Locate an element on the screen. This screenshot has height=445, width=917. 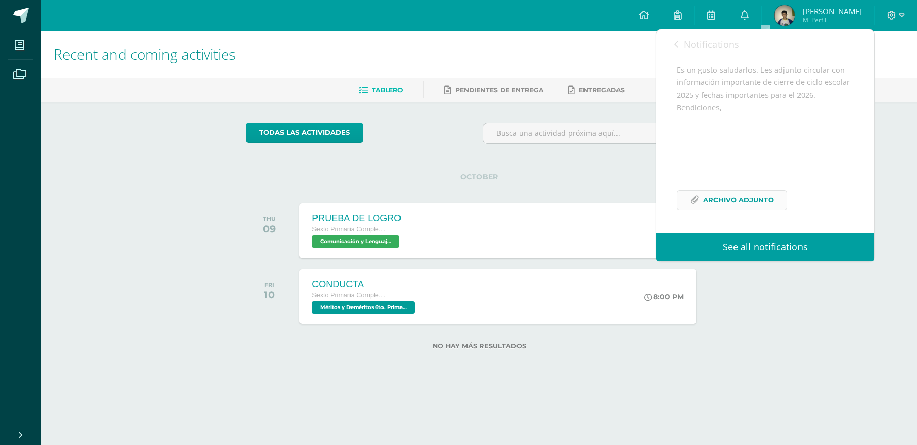
span: Pendientes de entrega is located at coordinates (499, 90).